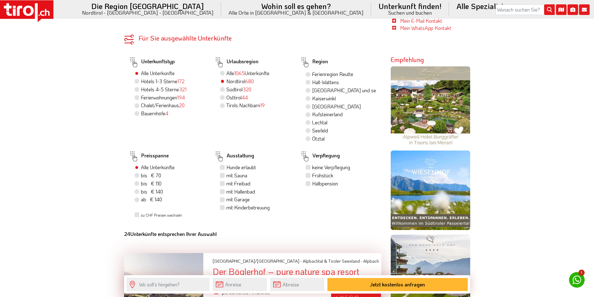  Describe the element at coordinates (167, 113) in the screenshot. I see `span: 4` at that location.